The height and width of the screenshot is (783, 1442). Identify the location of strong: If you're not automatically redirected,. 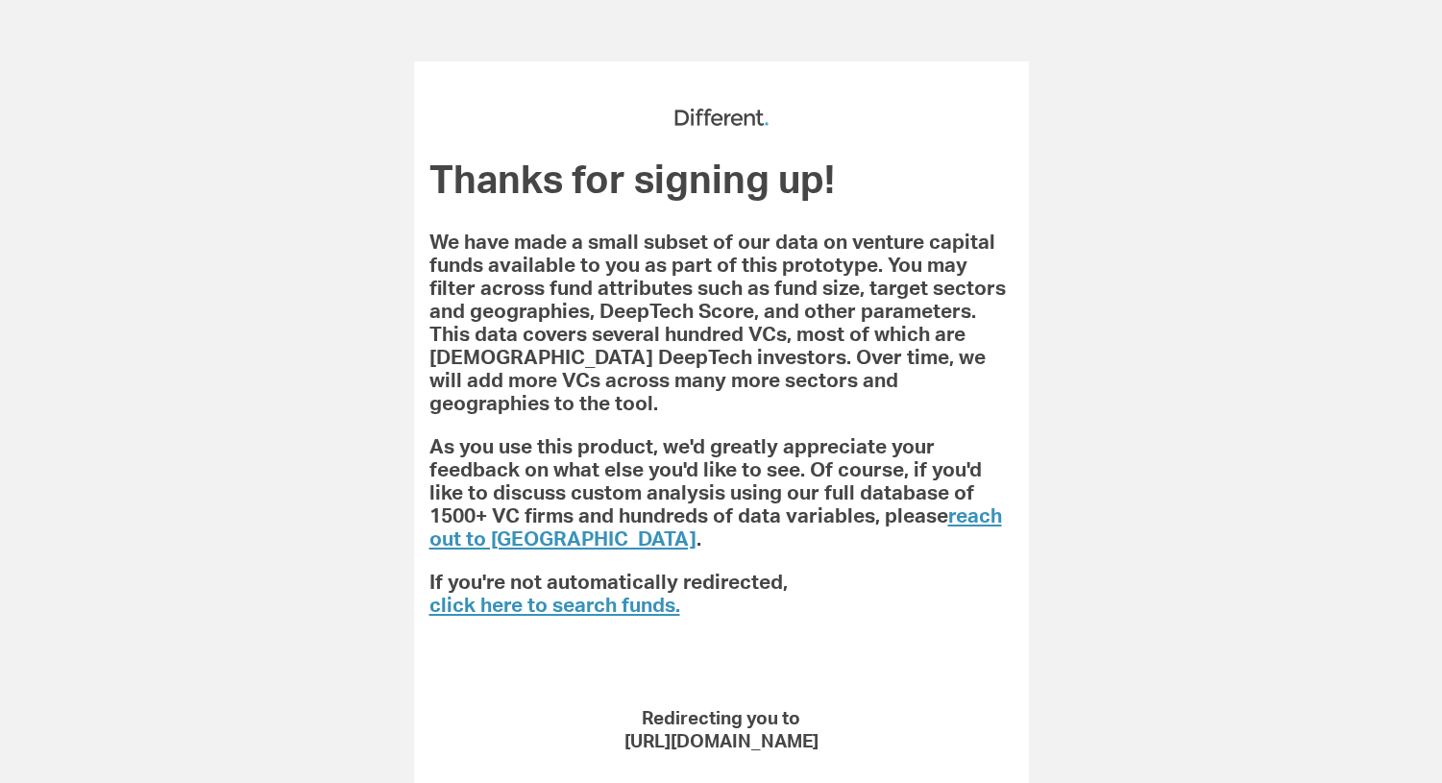
(608, 596).